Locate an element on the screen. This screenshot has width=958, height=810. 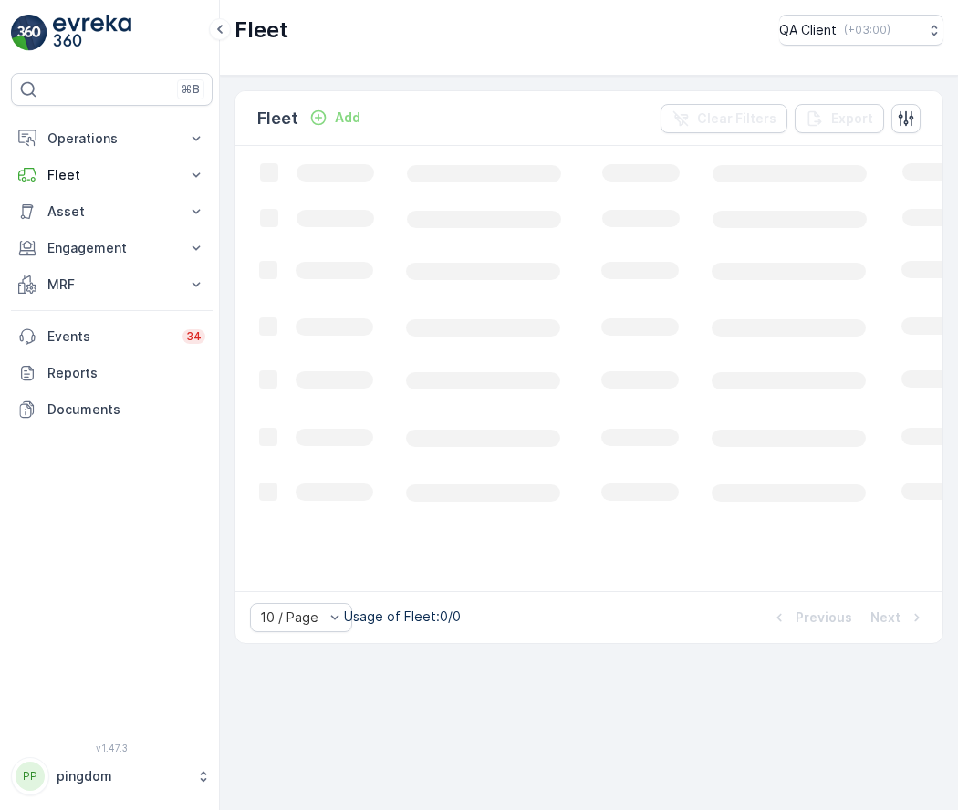
a: Reports is located at coordinates (111, 373).